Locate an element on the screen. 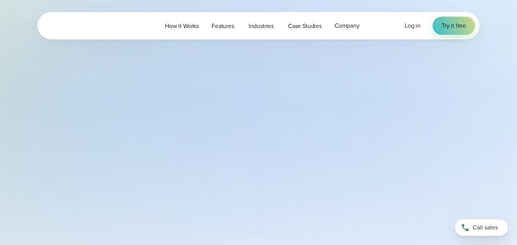 This screenshot has height=245, width=517. a: How it Works is located at coordinates (182, 26).